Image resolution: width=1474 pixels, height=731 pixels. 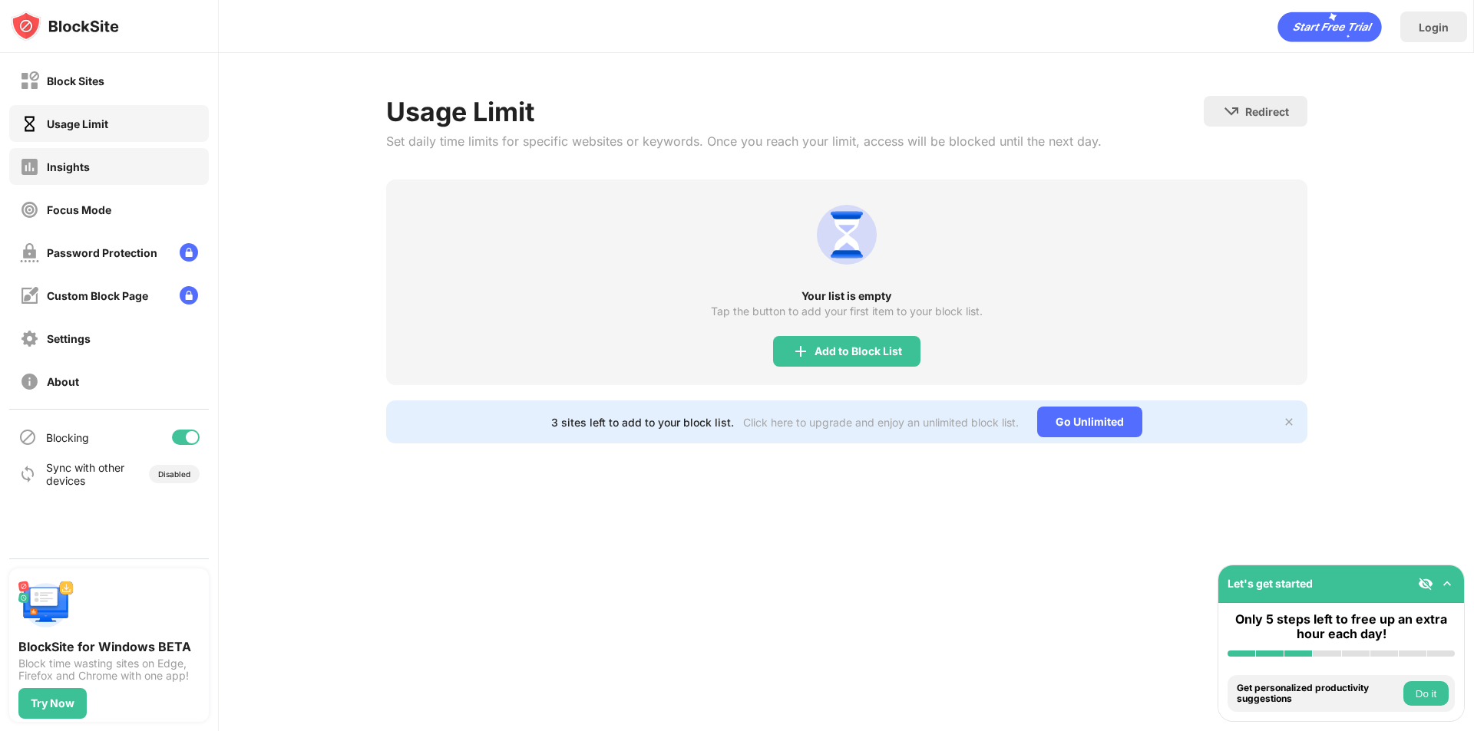 What do you see at coordinates (63, 381) in the screenshot?
I see `div: About` at bounding box center [63, 381].